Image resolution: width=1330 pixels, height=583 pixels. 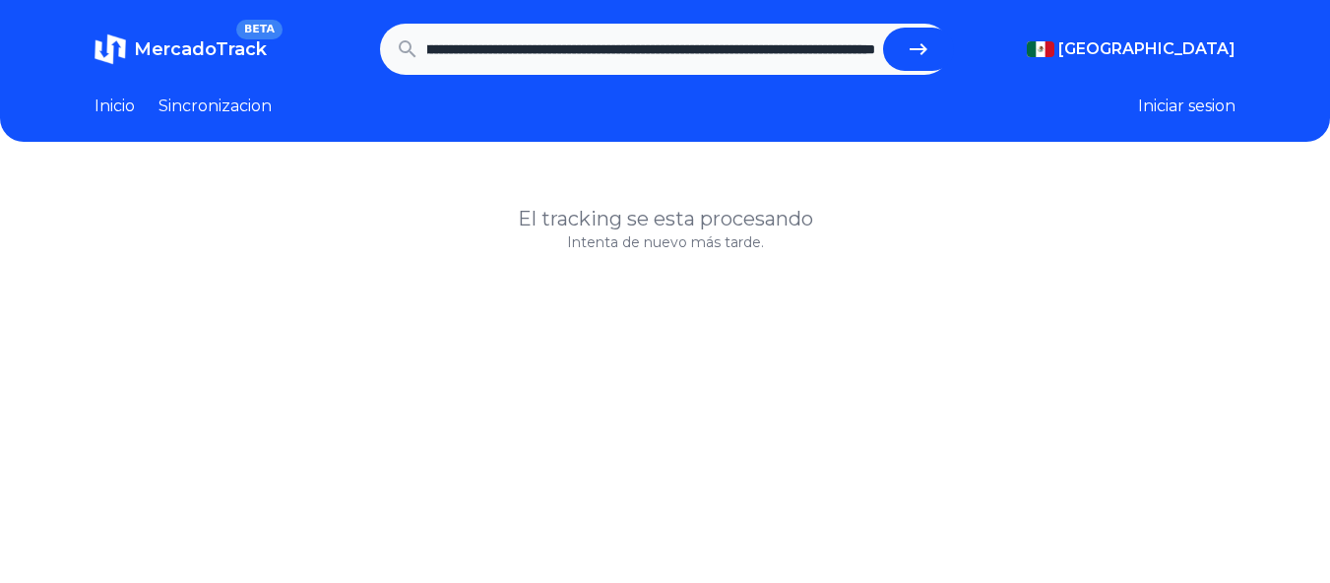 What do you see at coordinates (259, 30) in the screenshot?
I see `span: BETA` at bounding box center [259, 30].